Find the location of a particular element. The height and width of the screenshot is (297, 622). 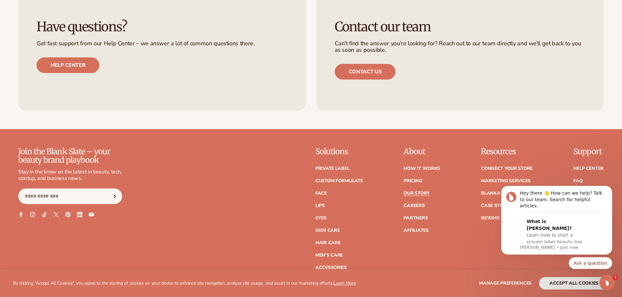

a: Eyes is located at coordinates (321, 218).